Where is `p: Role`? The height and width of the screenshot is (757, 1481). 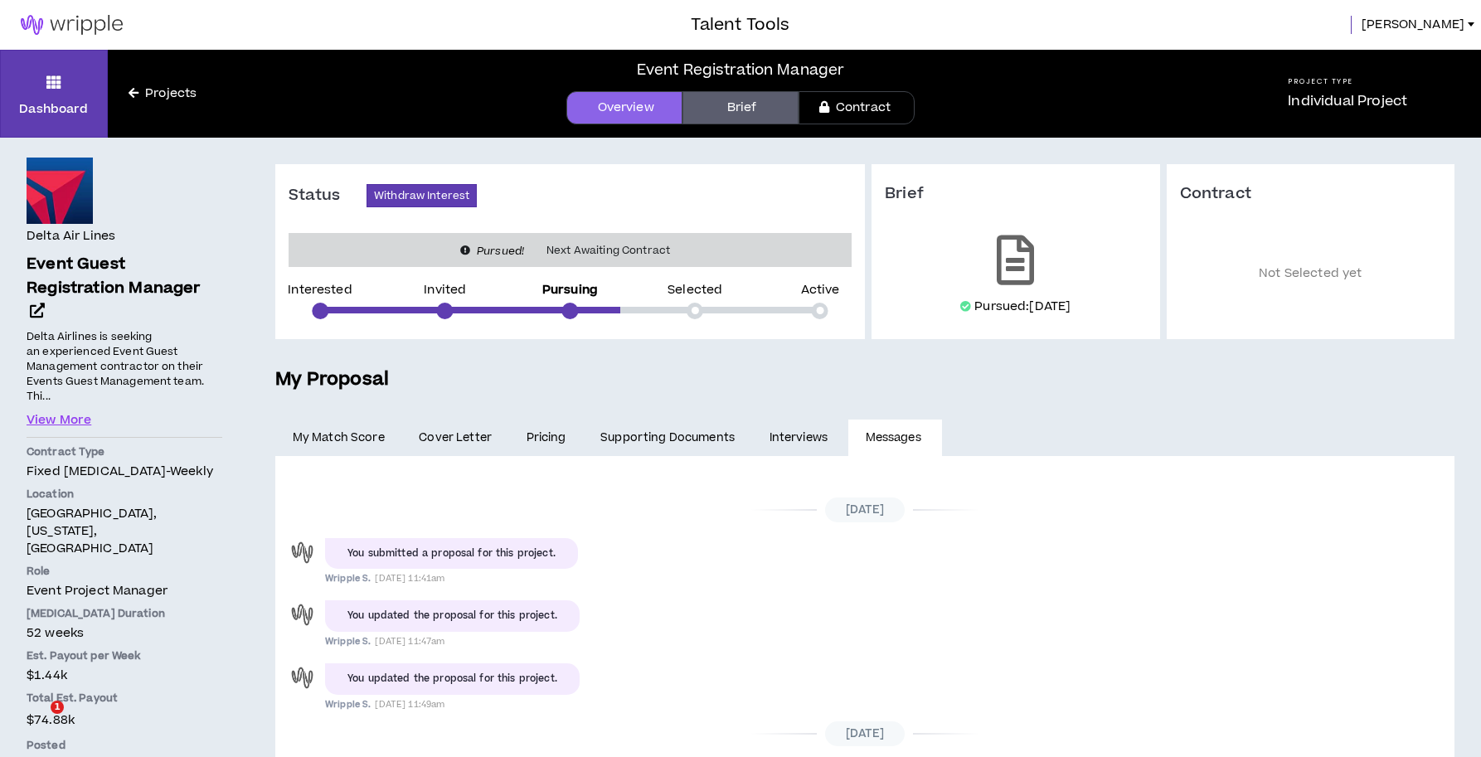
p: Role is located at coordinates (124, 571).